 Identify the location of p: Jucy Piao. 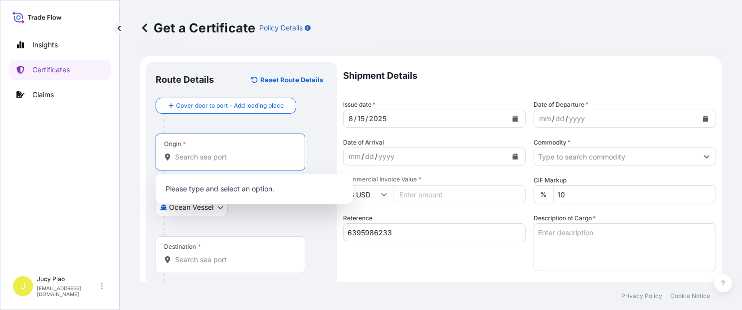
(68, 279).